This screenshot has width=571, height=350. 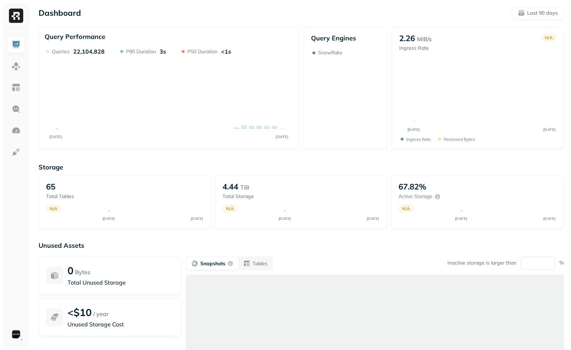 I want to click on img: Dashboard, so click(x=16, y=45).